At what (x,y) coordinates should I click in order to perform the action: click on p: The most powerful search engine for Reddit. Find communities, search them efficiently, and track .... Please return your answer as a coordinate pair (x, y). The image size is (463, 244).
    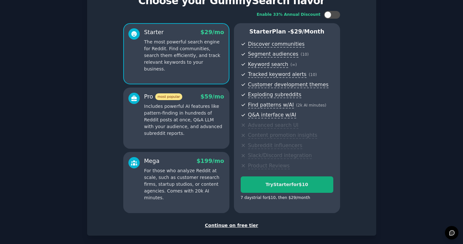
    Looking at the image, I should click on (184, 55).